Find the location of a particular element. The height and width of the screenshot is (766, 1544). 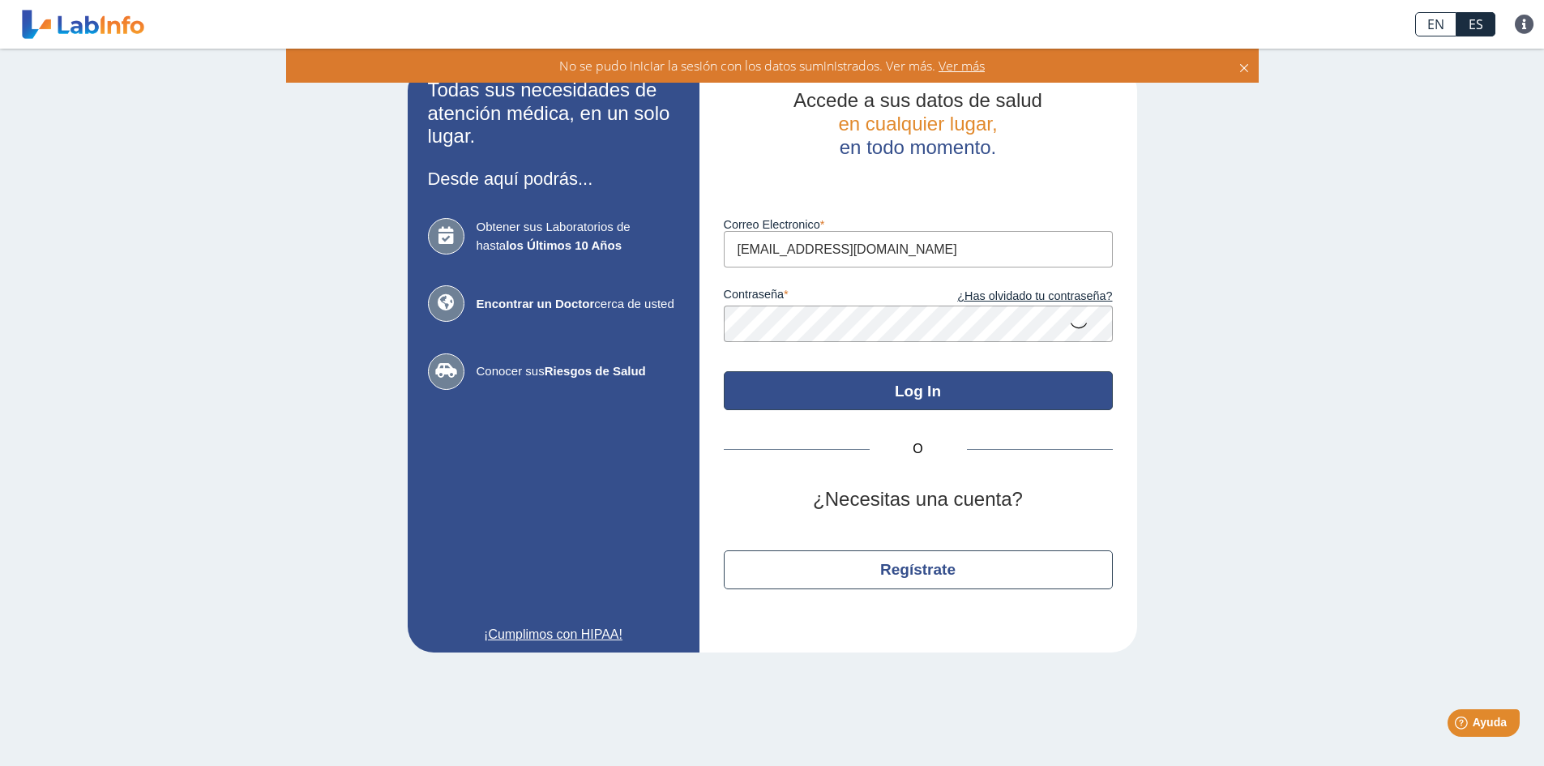

span: en todo momento. is located at coordinates (918, 147).